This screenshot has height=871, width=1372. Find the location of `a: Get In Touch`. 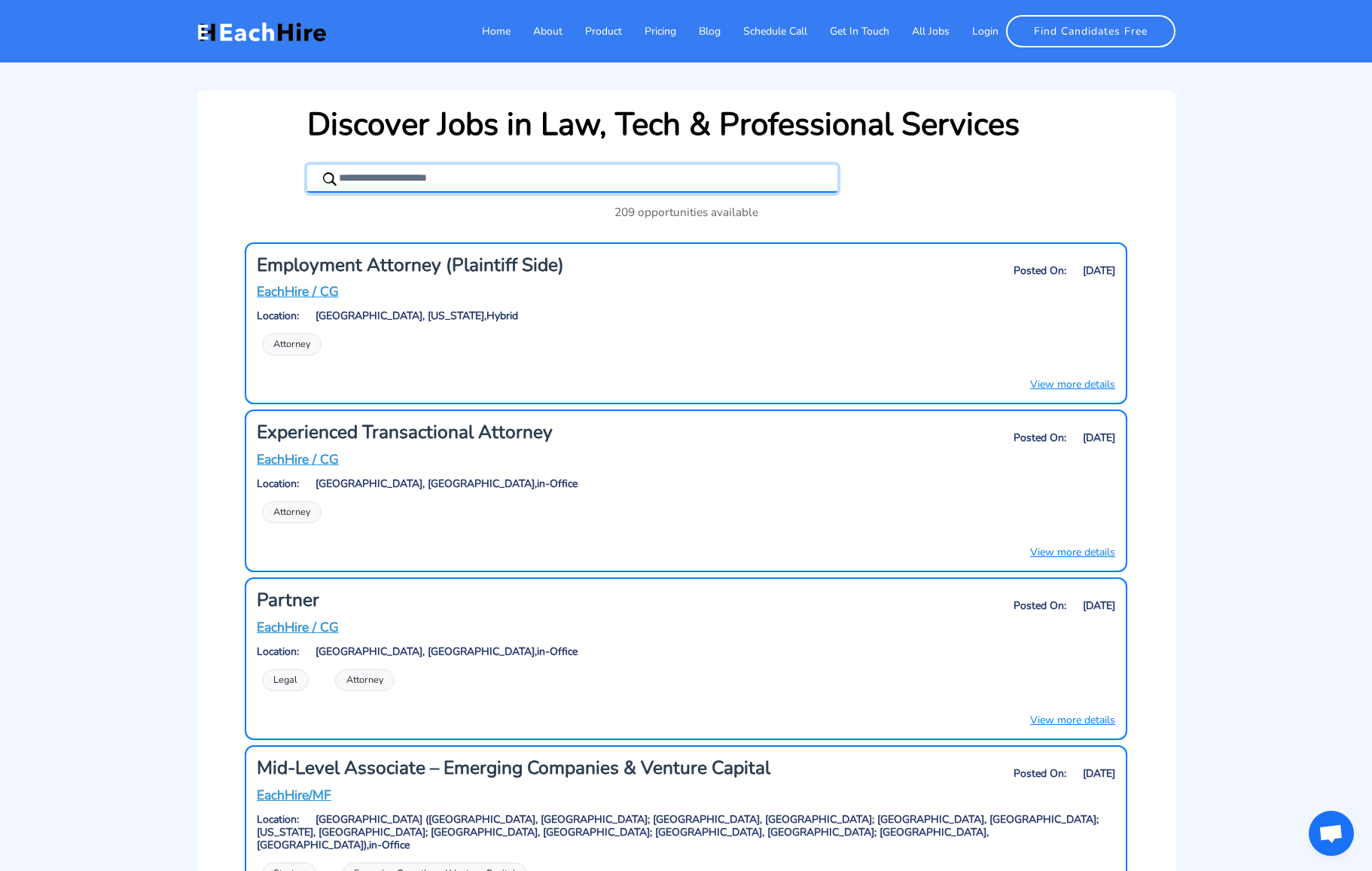

a: Get In Touch is located at coordinates (847, 30).